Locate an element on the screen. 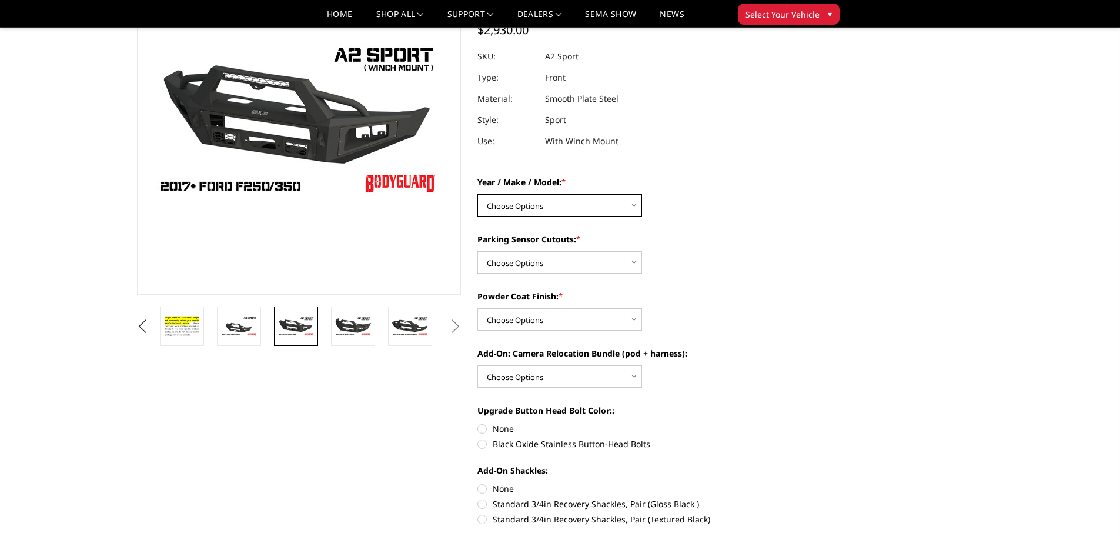 This screenshot has height=536, width=1120. label: Black Oxide Stainless Button-Head Bolts is located at coordinates (640, 443).